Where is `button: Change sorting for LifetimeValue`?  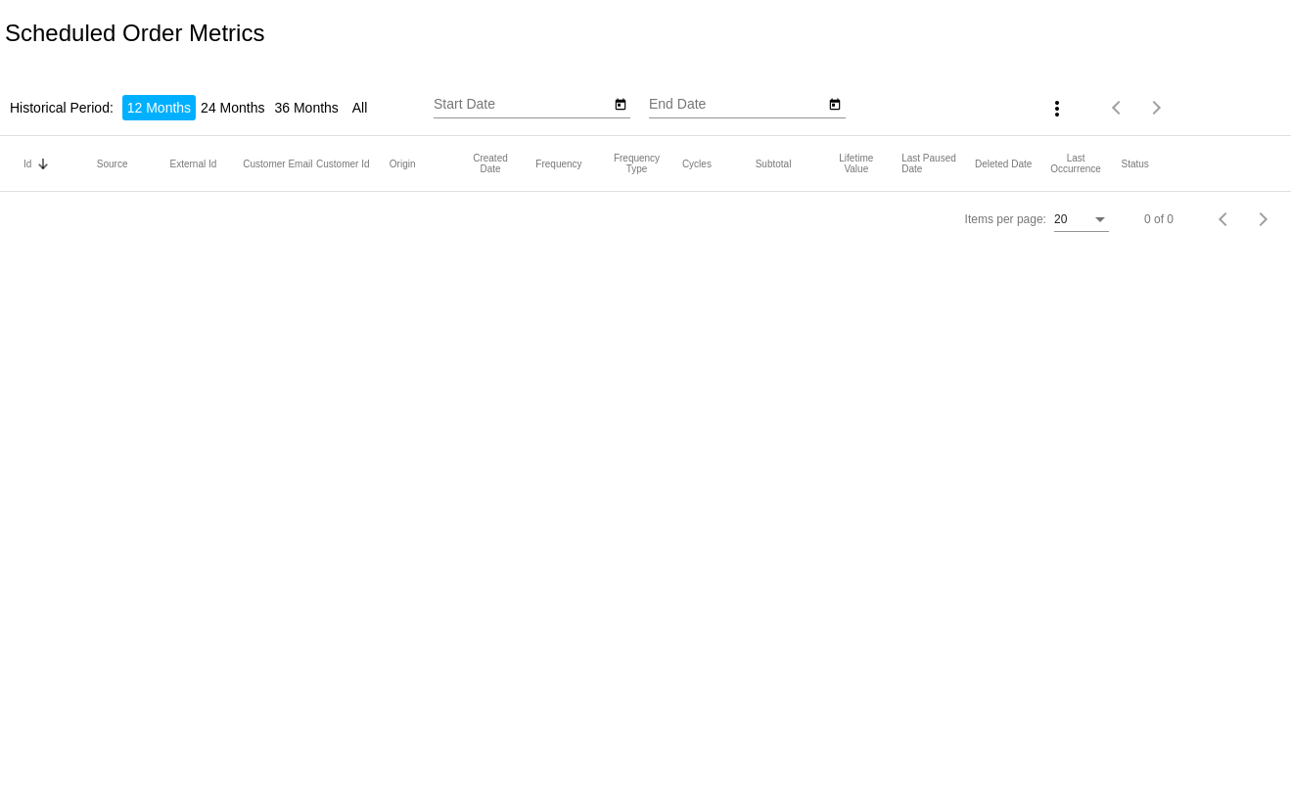
button: Change sorting for LifetimeValue is located at coordinates (855, 163).